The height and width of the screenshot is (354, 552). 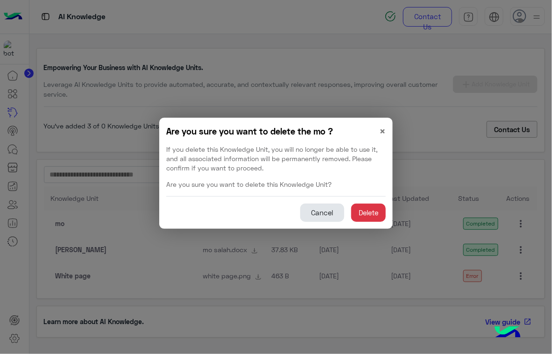 I want to click on button: Delete, so click(x=369, y=213).